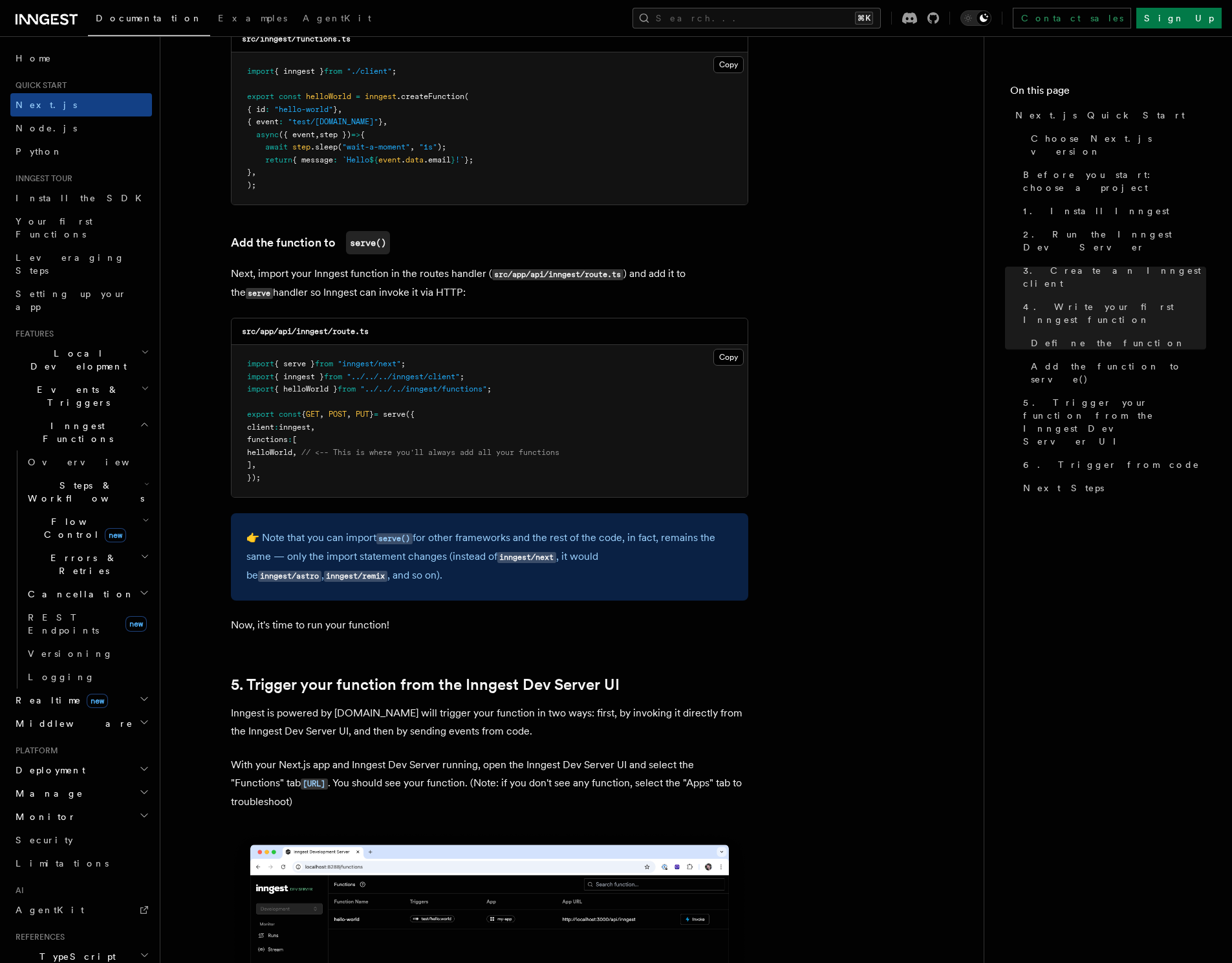 Image resolution: width=1232 pixels, height=963 pixels. I want to click on span: "inngest/next", so click(369, 364).